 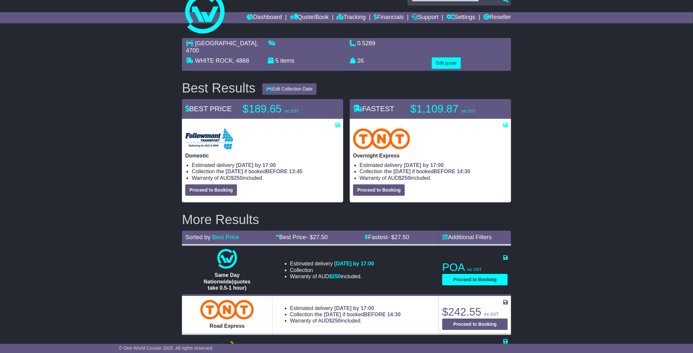 What do you see at coordinates (289, 89) in the screenshot?
I see `button: Edit Collection Date` at bounding box center [289, 89].